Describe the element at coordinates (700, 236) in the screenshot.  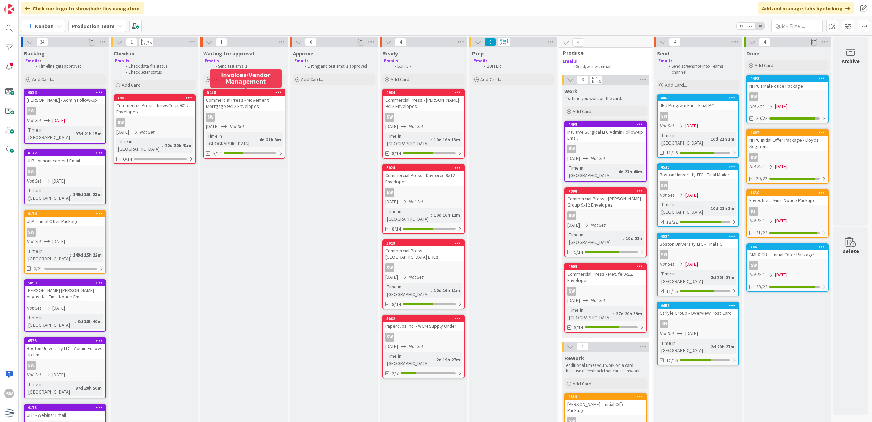
I see `div: 4534` at that location.